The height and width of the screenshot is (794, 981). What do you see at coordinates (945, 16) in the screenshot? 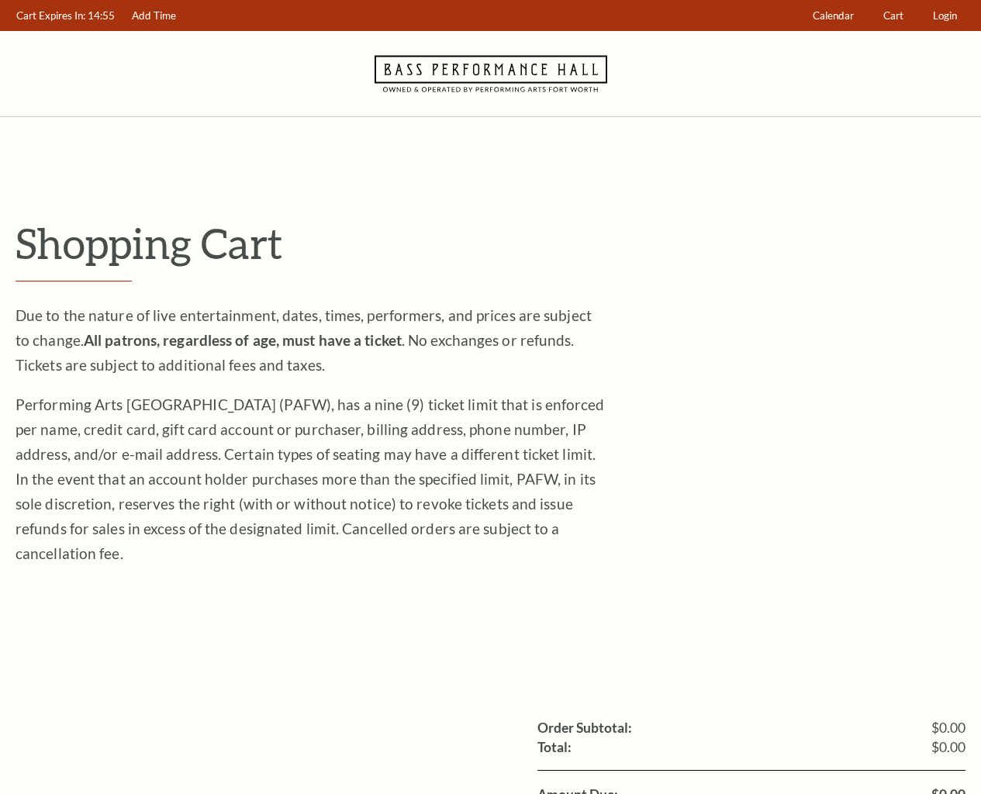
I see `span: Login` at bounding box center [945, 16].